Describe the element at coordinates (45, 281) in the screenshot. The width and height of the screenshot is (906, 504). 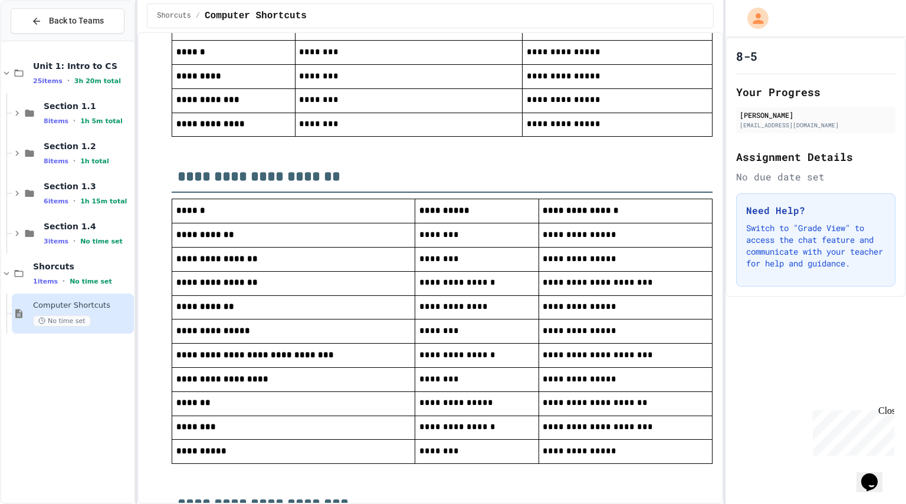
I see `span: 1 items` at that location.